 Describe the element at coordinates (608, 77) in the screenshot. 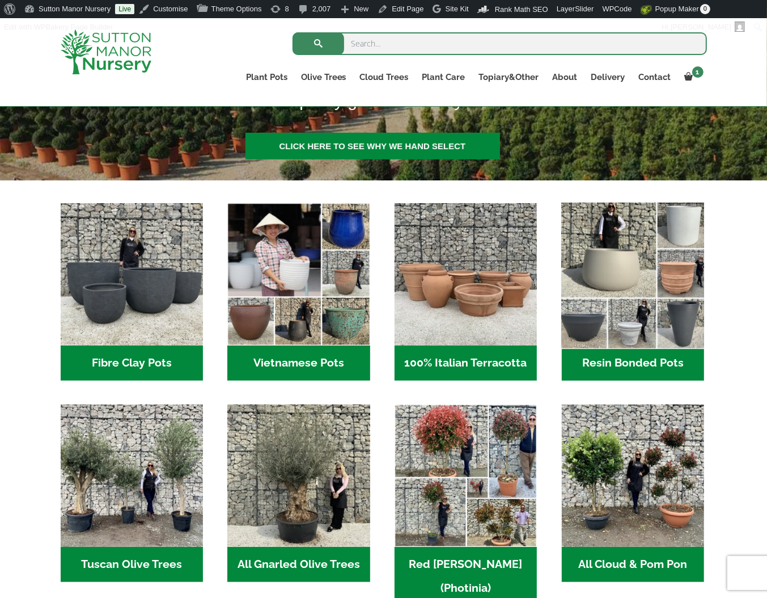

I see `a: Delivery` at that location.